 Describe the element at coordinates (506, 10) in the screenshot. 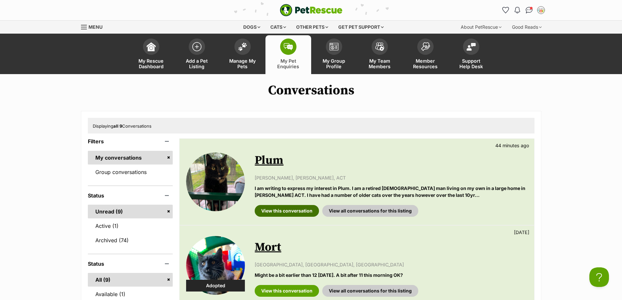

I see `a: Favourites` at that location.